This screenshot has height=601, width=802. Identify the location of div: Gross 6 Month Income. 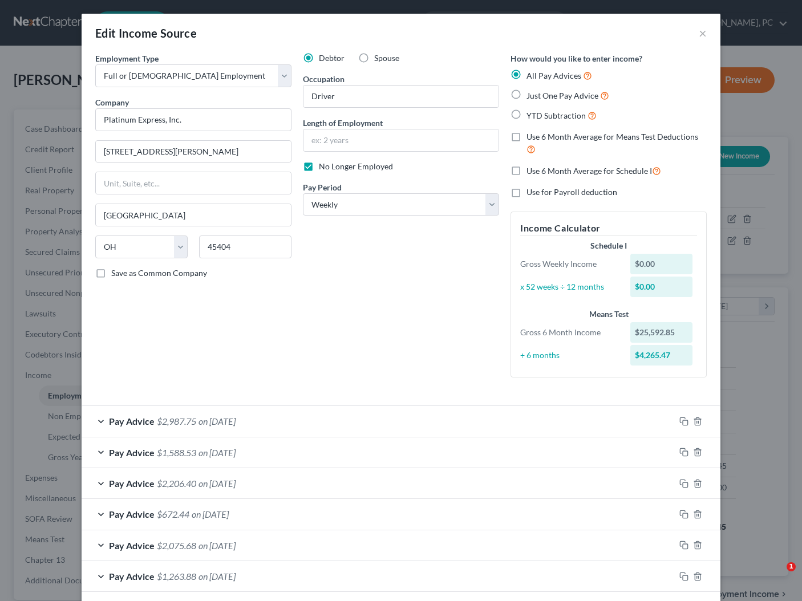
(569, 332).